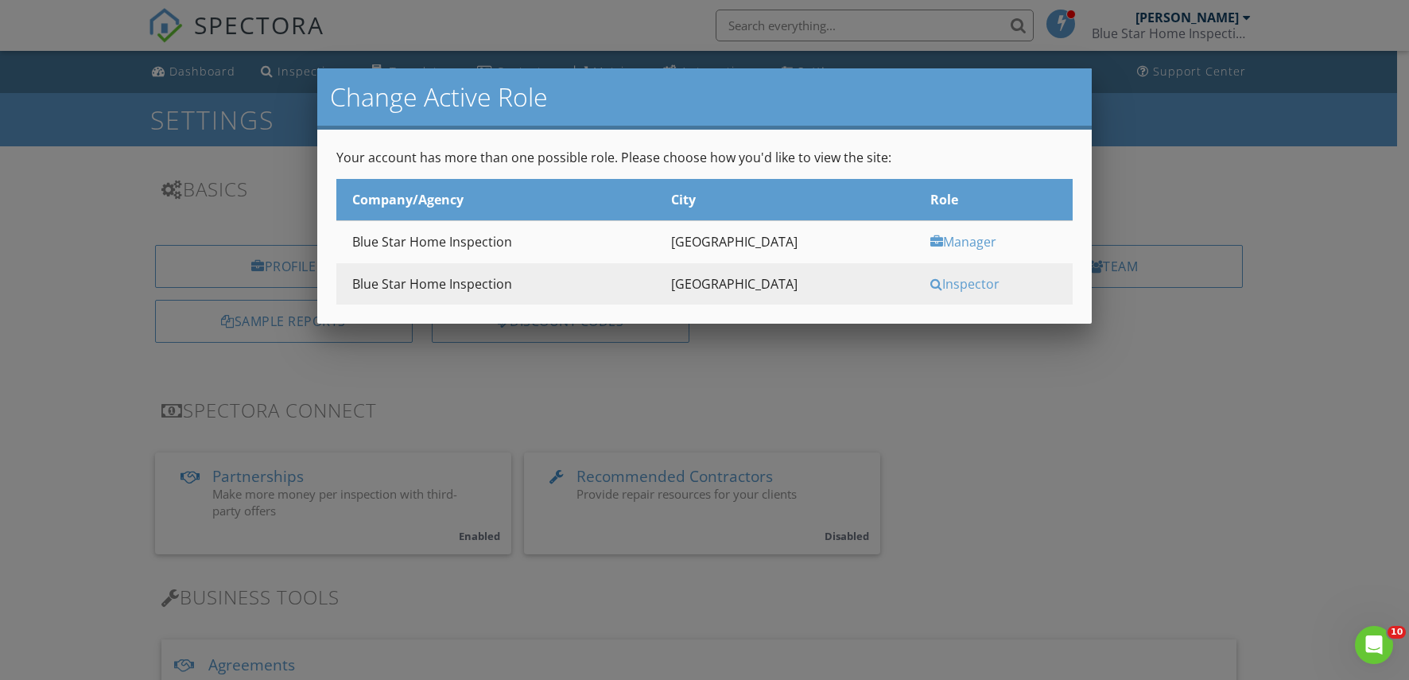 The height and width of the screenshot is (680, 1409). What do you see at coordinates (705, 157) in the screenshot?
I see `p: Your account has more than one possible role. Please choose how you'd like to view the site:` at bounding box center [705, 157].